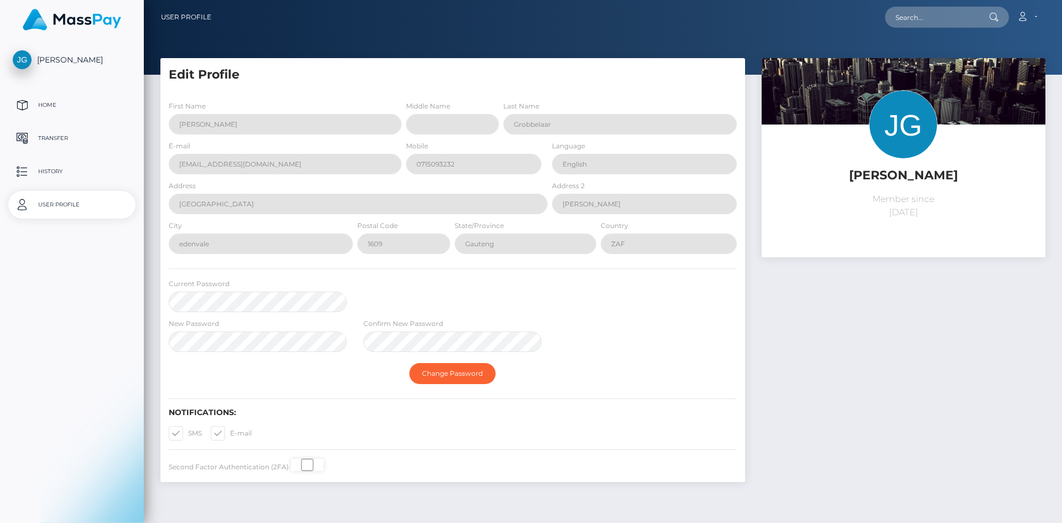 The height and width of the screenshot is (523, 1062). Describe the element at coordinates (569, 146) in the screenshot. I see `label: Language` at that location.